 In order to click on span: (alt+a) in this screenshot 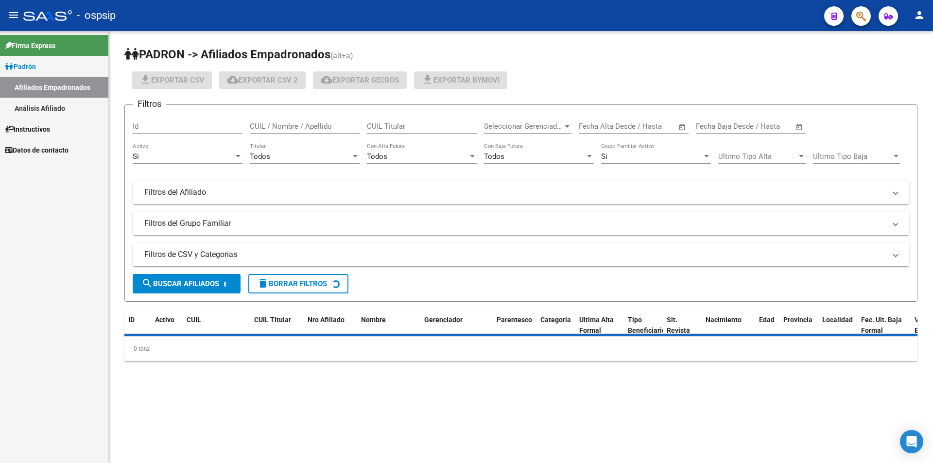, I will do `click(342, 55)`.